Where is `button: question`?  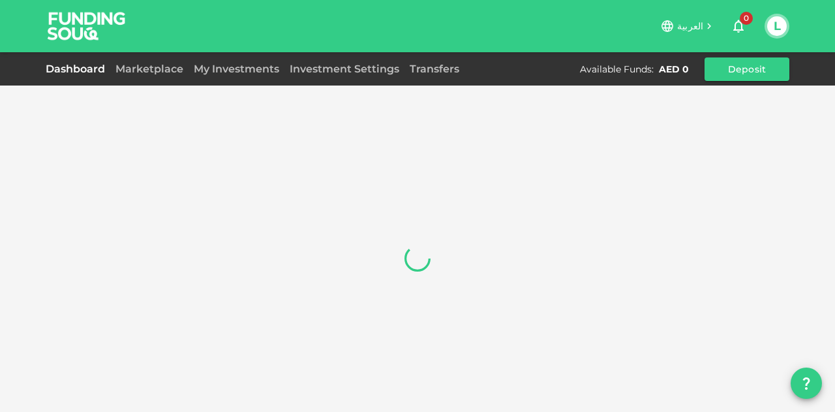
button: question is located at coordinates (807, 383).